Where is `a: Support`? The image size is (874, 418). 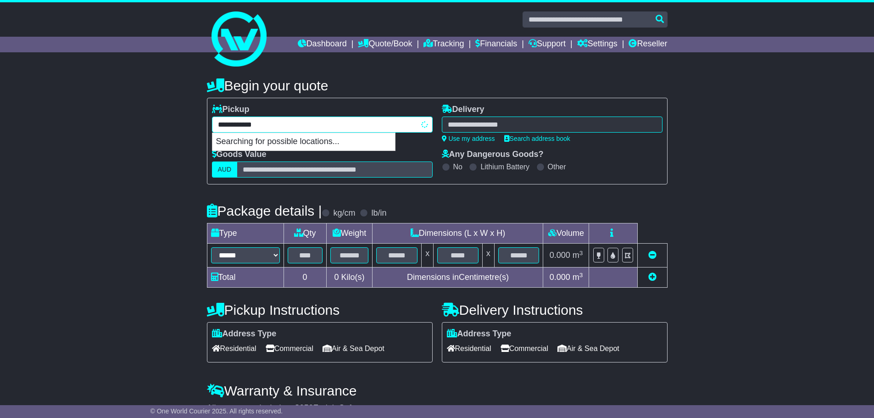 a: Support is located at coordinates (547, 45).